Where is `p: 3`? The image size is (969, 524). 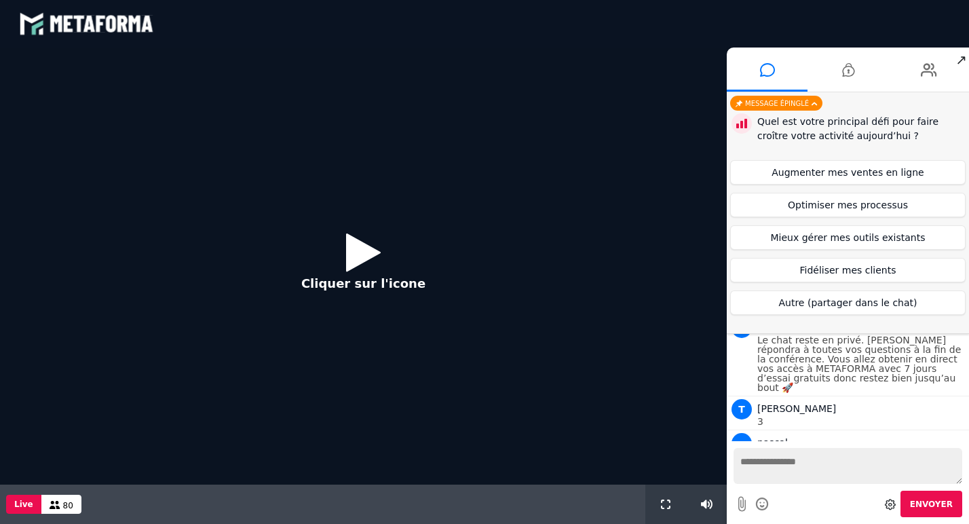
p: 3 is located at coordinates (861, 421).